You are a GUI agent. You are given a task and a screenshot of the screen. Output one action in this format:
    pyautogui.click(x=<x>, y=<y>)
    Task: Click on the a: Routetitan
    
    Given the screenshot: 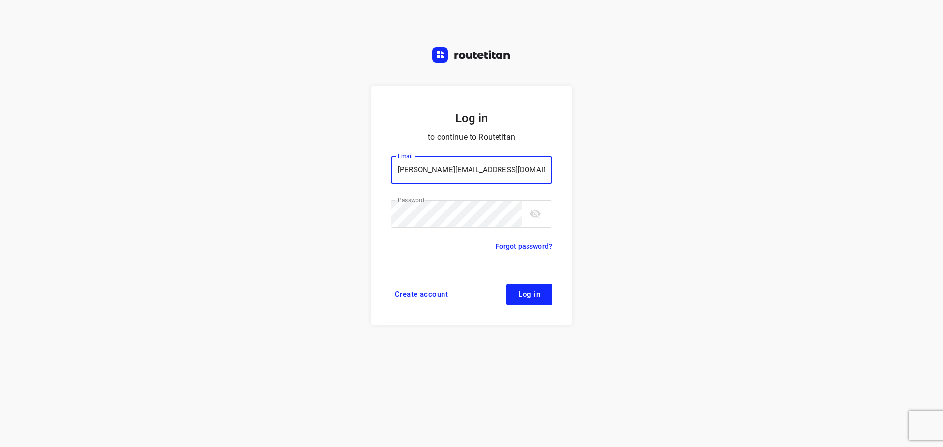 What is the action you would take?
    pyautogui.click(x=471, y=56)
    